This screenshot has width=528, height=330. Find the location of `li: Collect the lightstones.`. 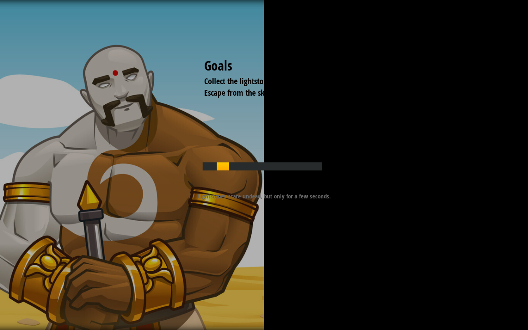

li: Collect the lightstones. is located at coordinates (258, 81).